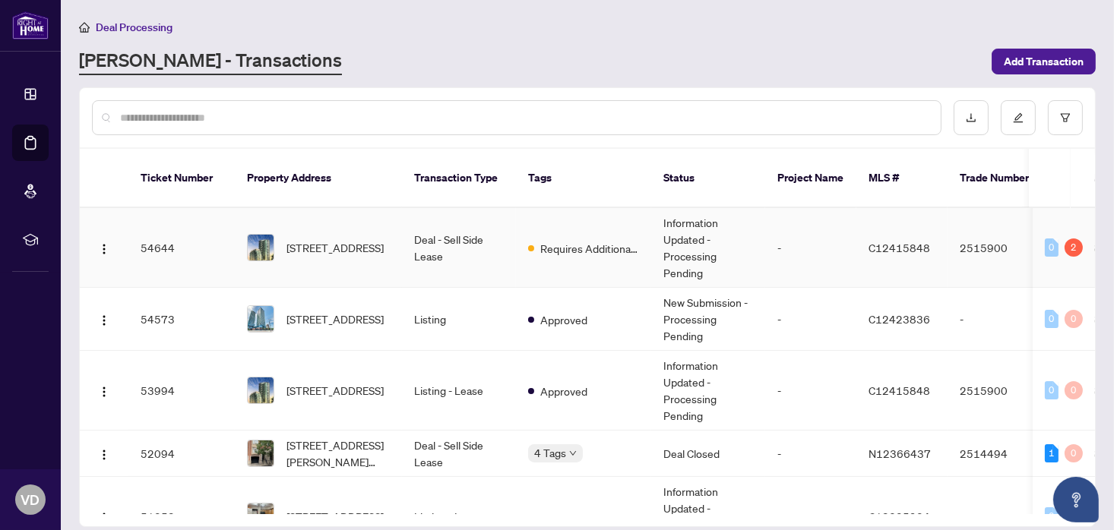  I want to click on span: VD, so click(30, 500).